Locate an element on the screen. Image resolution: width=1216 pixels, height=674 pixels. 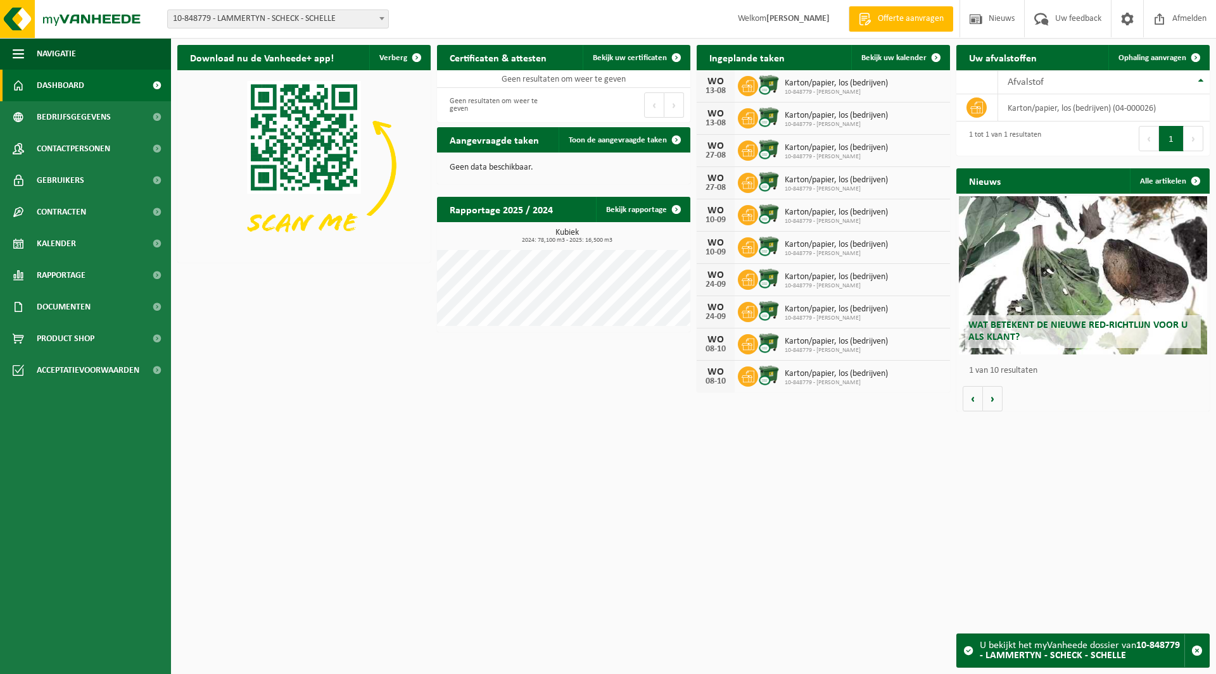
span: Wat betekent de nieuwe RED-richtlijn voor u als klant? is located at coordinates (1078, 331).